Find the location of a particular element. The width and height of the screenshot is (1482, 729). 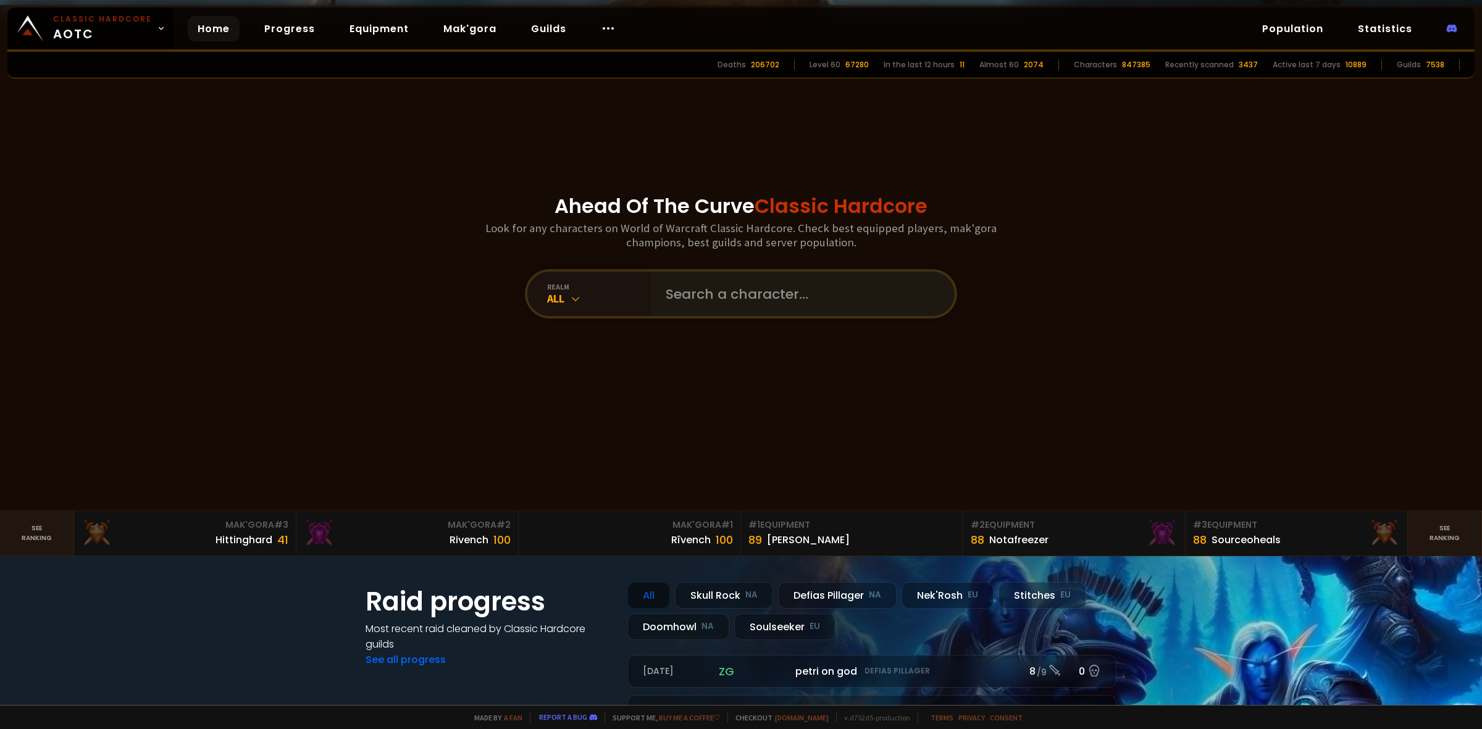

div: Sourceoheals is located at coordinates (1246, 540).